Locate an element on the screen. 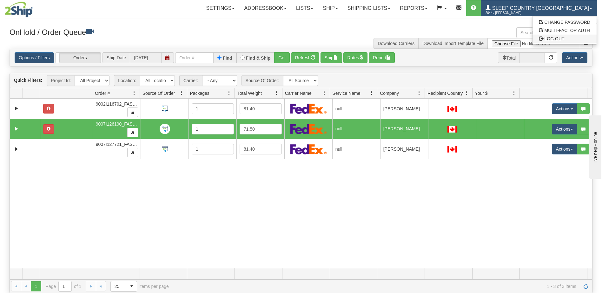 The image size is (602, 293). div: Support: 1 - 855 - 55 - 2SHIP is located at coordinates (301, 24).